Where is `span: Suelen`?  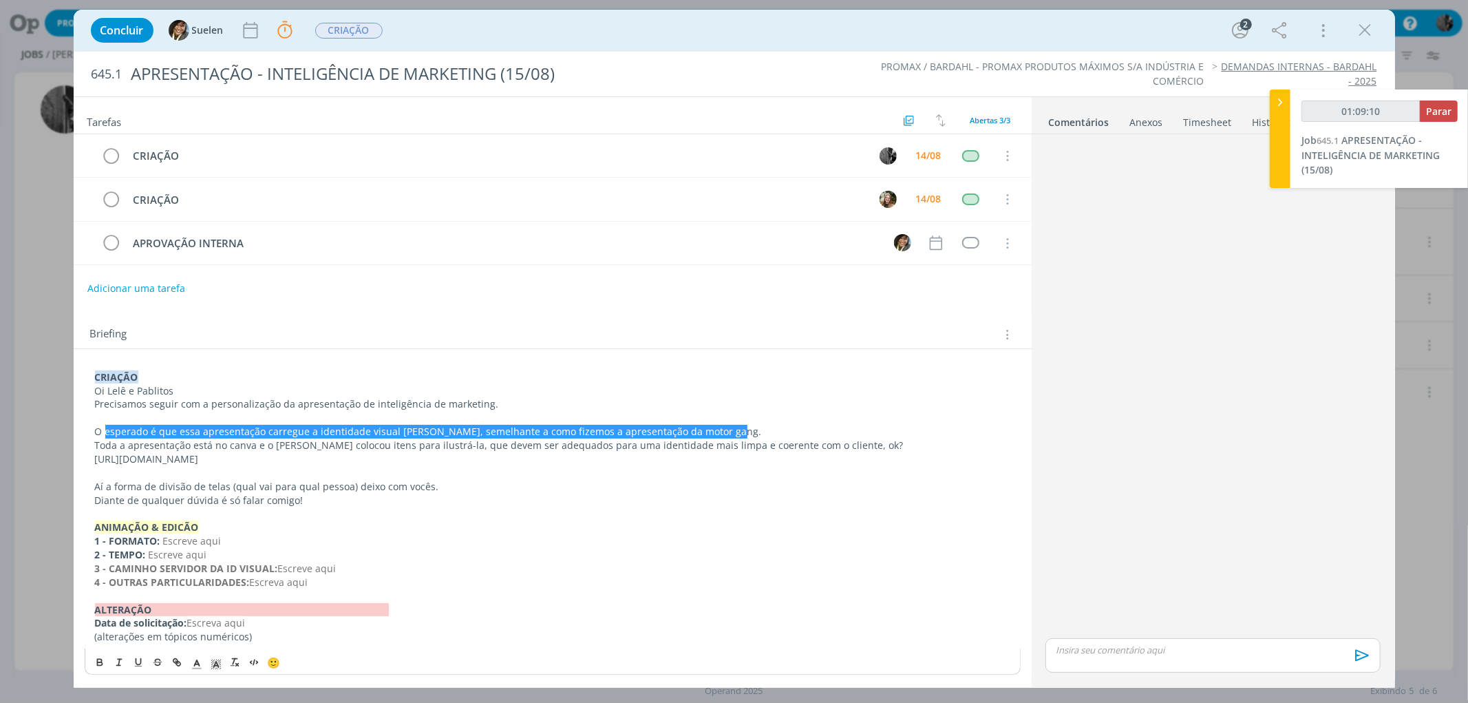
span: Suelen is located at coordinates (208, 30).